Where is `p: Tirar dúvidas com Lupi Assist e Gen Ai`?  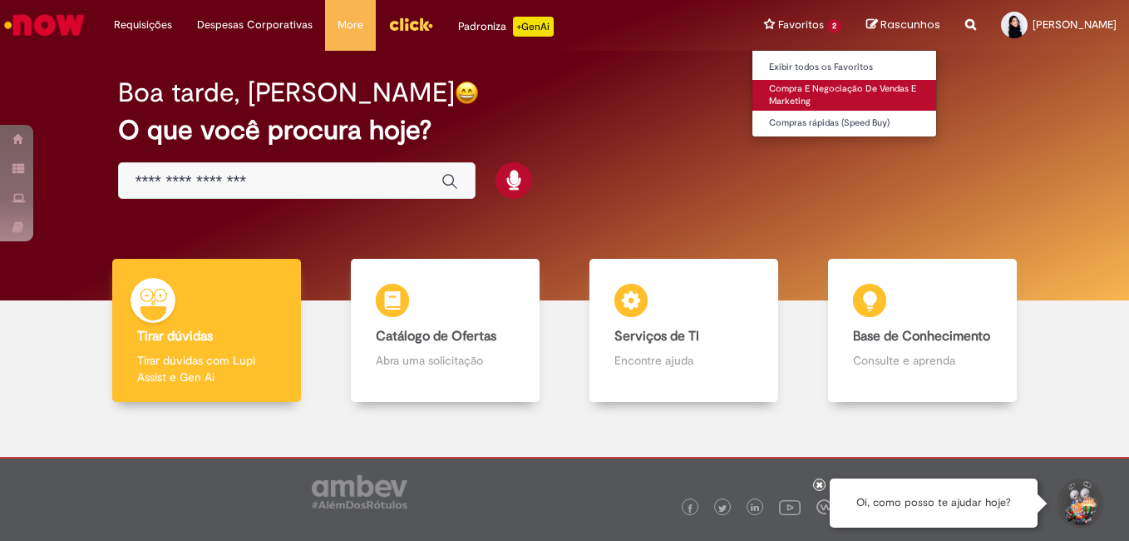 p: Tirar dúvidas com Lupi Assist e Gen Ai is located at coordinates (207, 368).